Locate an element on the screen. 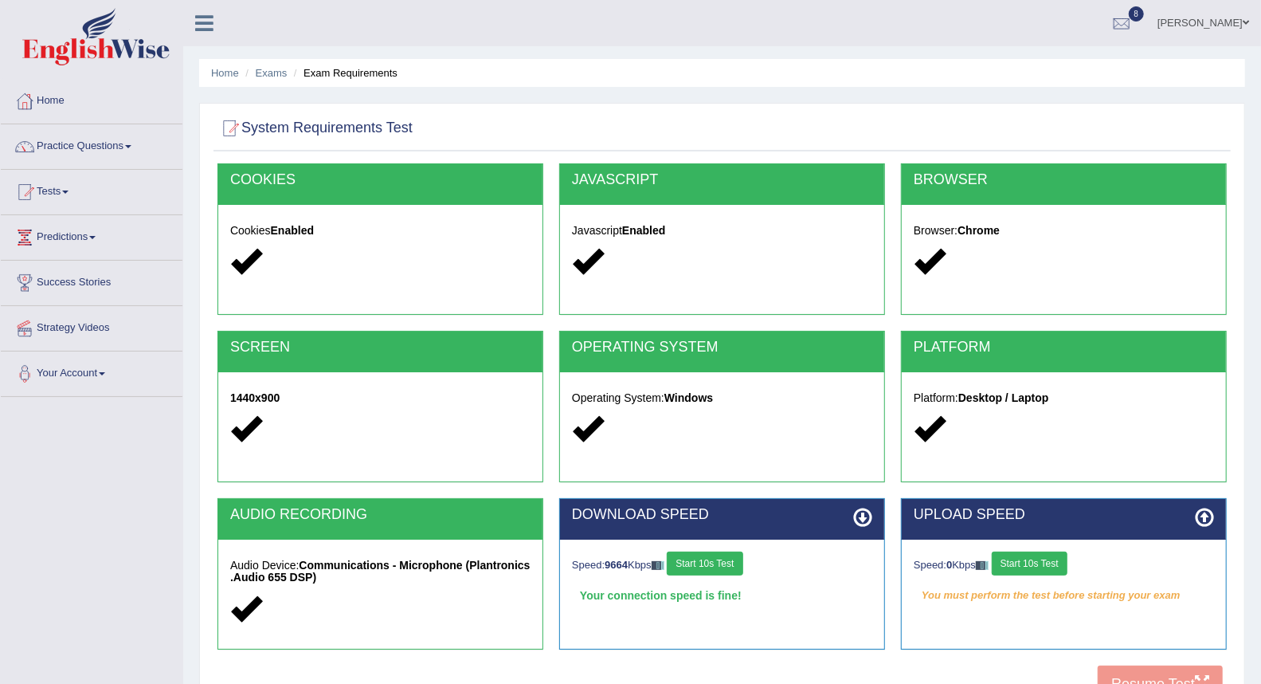 The image size is (1261, 684). a: Tests is located at coordinates (92, 190).